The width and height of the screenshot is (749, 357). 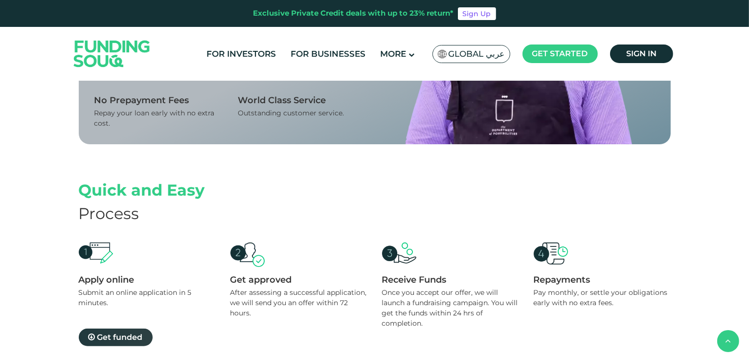 I want to click on img: Logo, so click(x=112, y=53).